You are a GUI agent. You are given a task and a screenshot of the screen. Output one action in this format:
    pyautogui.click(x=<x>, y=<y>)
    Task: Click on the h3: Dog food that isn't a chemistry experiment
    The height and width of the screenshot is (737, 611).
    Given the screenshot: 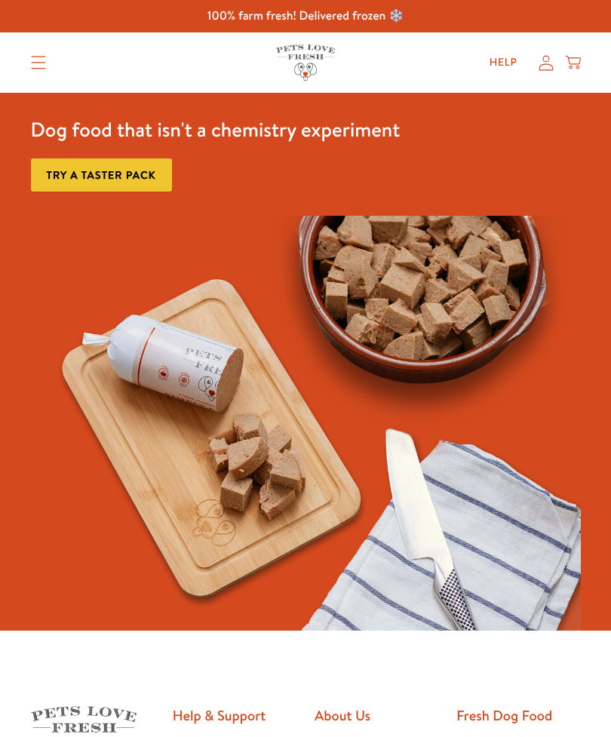 What is the action you would take?
    pyautogui.click(x=216, y=130)
    